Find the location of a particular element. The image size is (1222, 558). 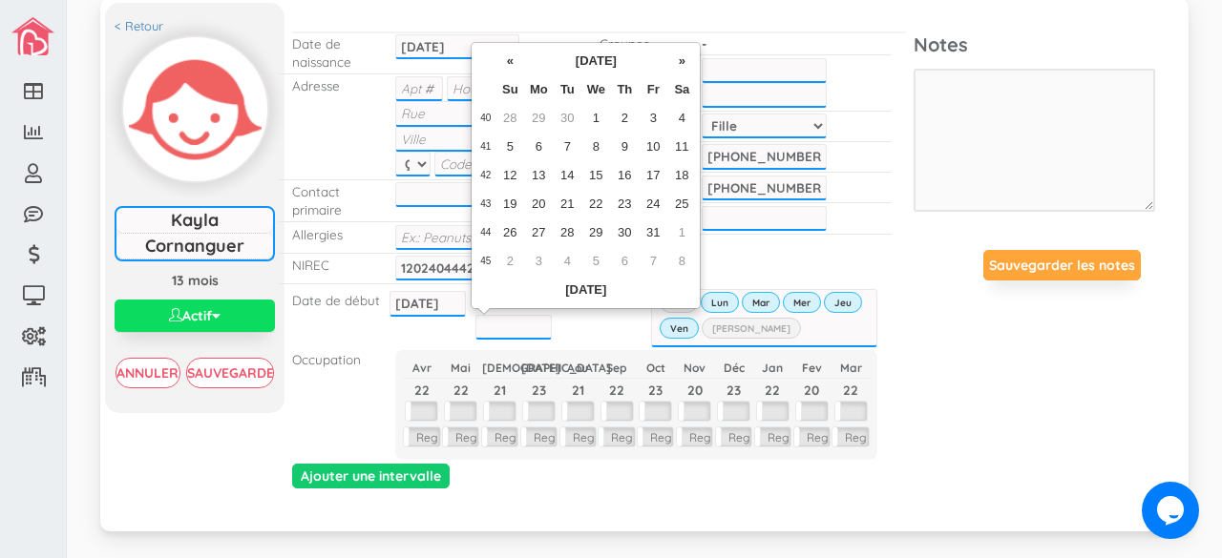

input: Ville is located at coordinates (457, 139).